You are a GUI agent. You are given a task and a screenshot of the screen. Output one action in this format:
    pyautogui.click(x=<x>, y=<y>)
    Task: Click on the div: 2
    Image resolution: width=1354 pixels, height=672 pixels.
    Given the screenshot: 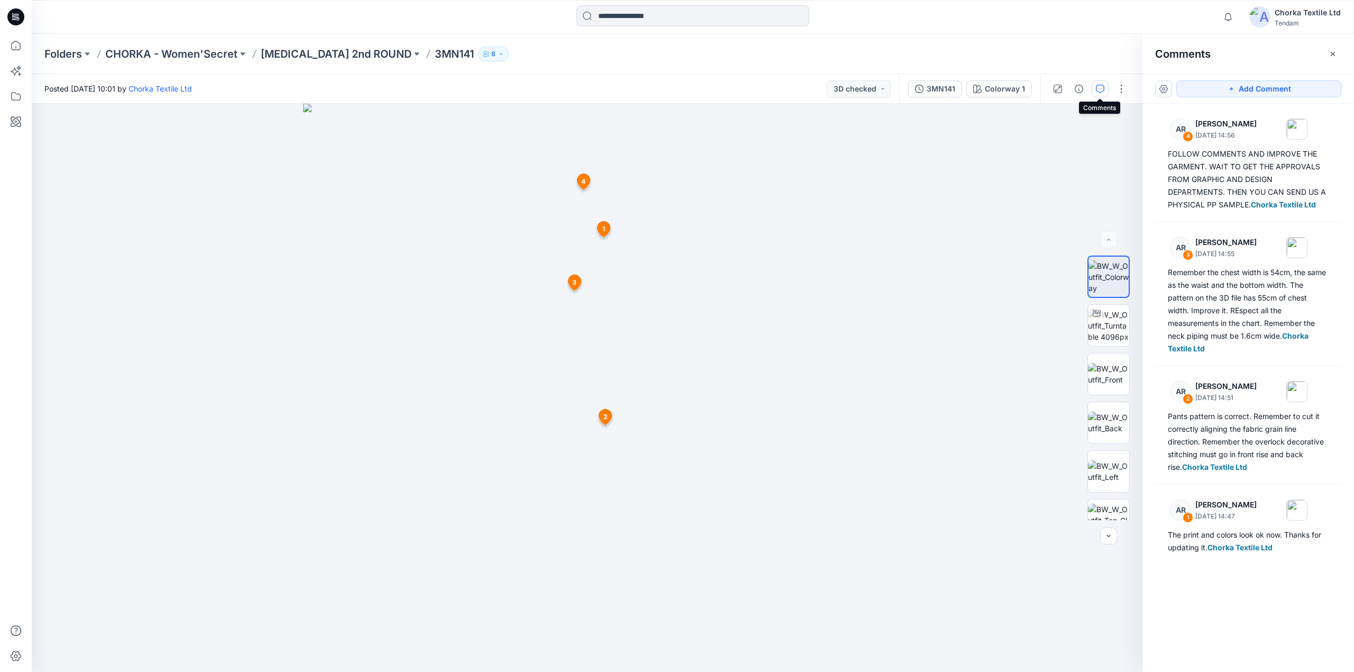 What is the action you would take?
    pyautogui.click(x=1188, y=399)
    